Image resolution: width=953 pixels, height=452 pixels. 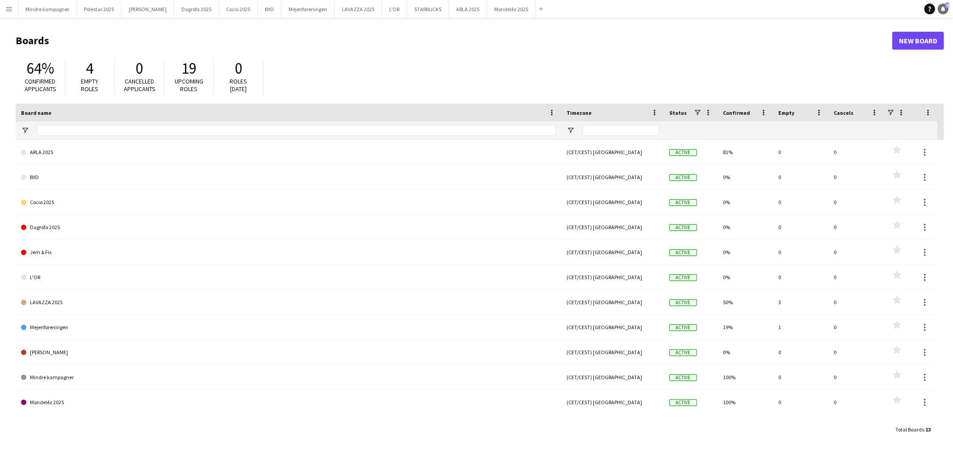 What do you see at coordinates (288, 227) in the screenshot?
I see `a: Dagrofa 2025` at bounding box center [288, 227].